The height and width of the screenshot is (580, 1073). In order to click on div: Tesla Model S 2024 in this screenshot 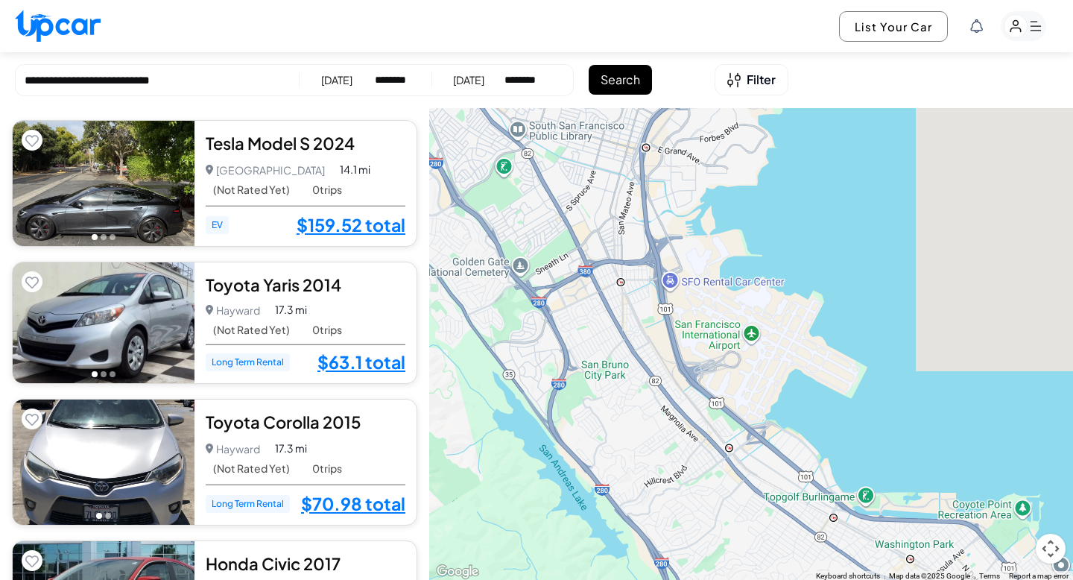, I will do `click(306, 143)`.